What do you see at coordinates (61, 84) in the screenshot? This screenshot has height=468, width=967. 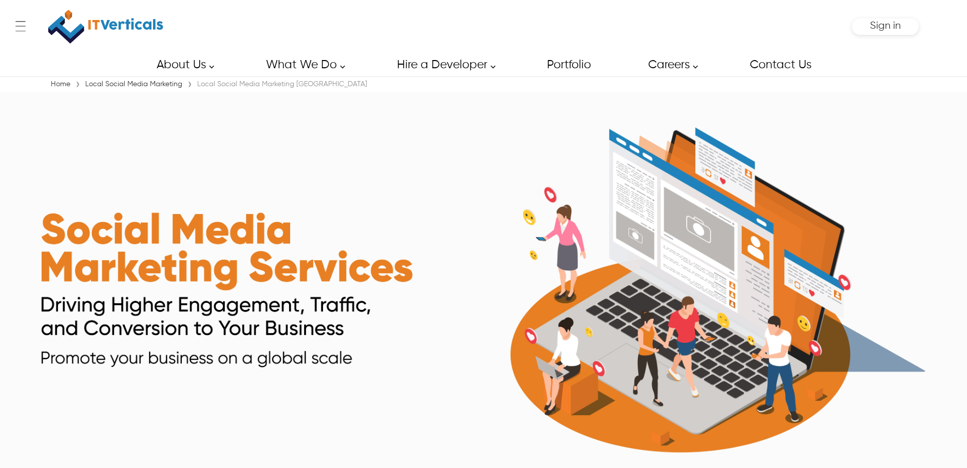 I see `a: Home` at bounding box center [61, 84].